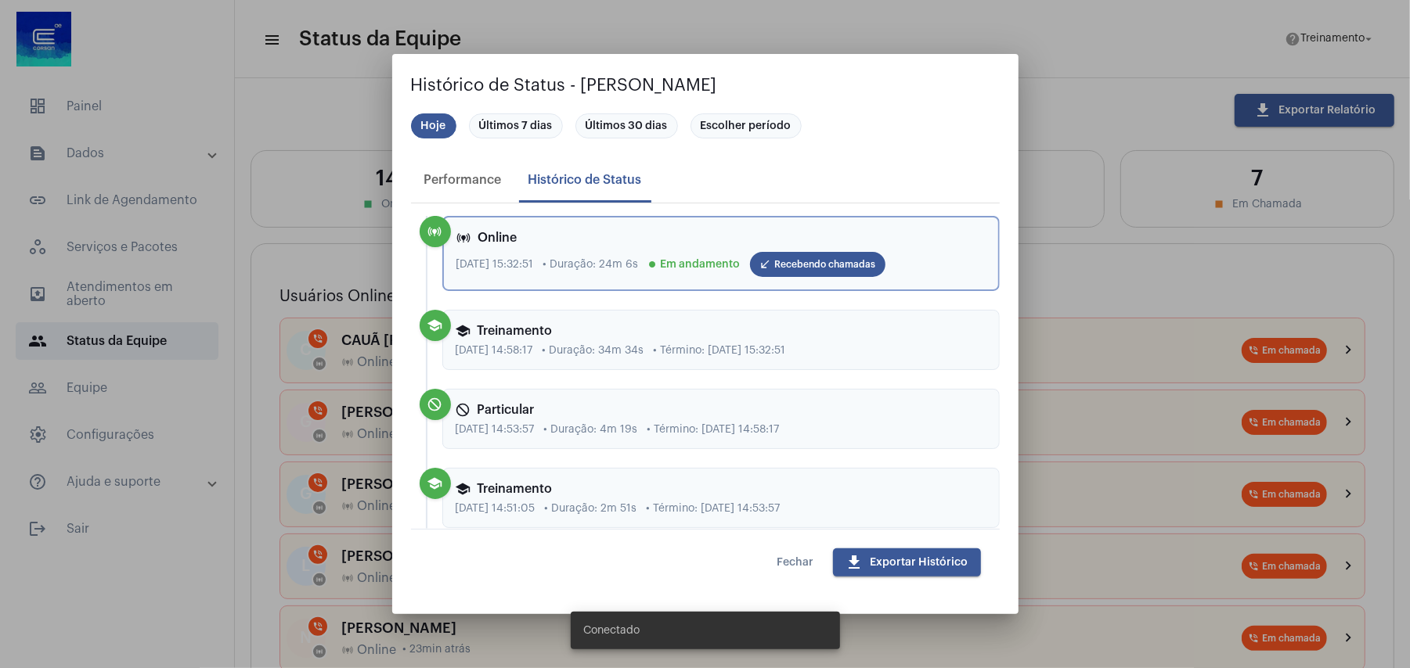  Describe the element at coordinates (626, 126) in the screenshot. I see `mat-chip: Últimos 30 dias` at that location.